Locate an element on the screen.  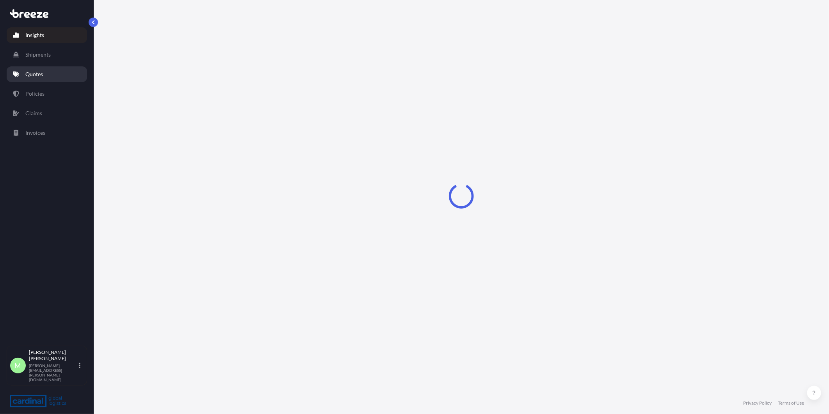
a: Terms of Use is located at coordinates (791, 403).